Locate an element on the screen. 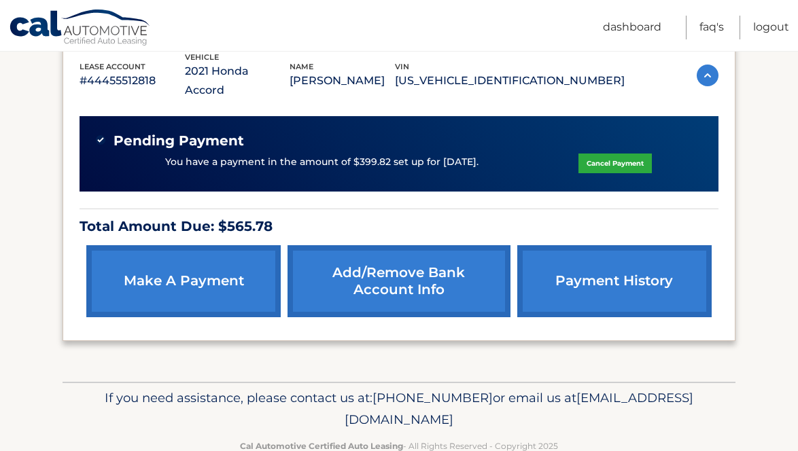 The image size is (798, 451). img: accordion-active.svg is located at coordinates (708, 75).